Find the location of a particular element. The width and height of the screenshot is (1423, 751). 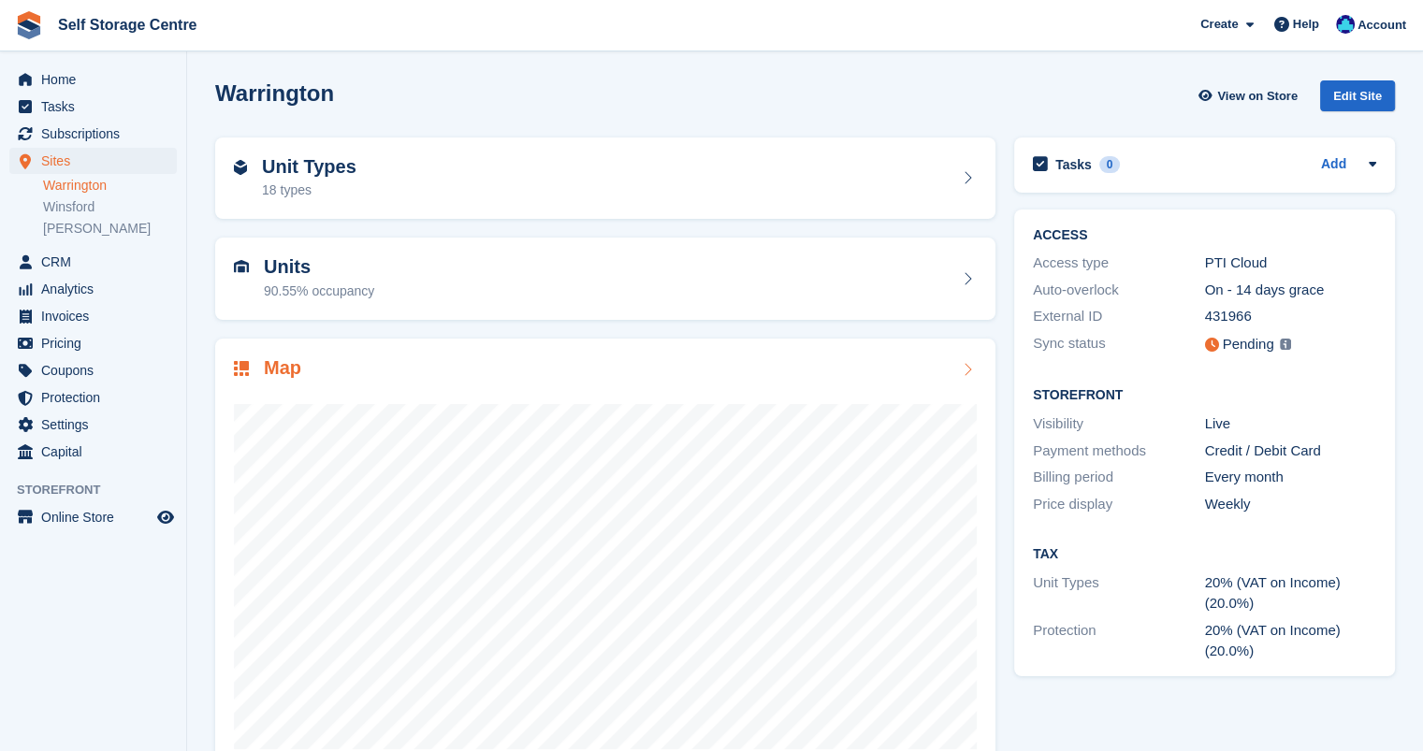

a: View on Store is located at coordinates (1250, 95).